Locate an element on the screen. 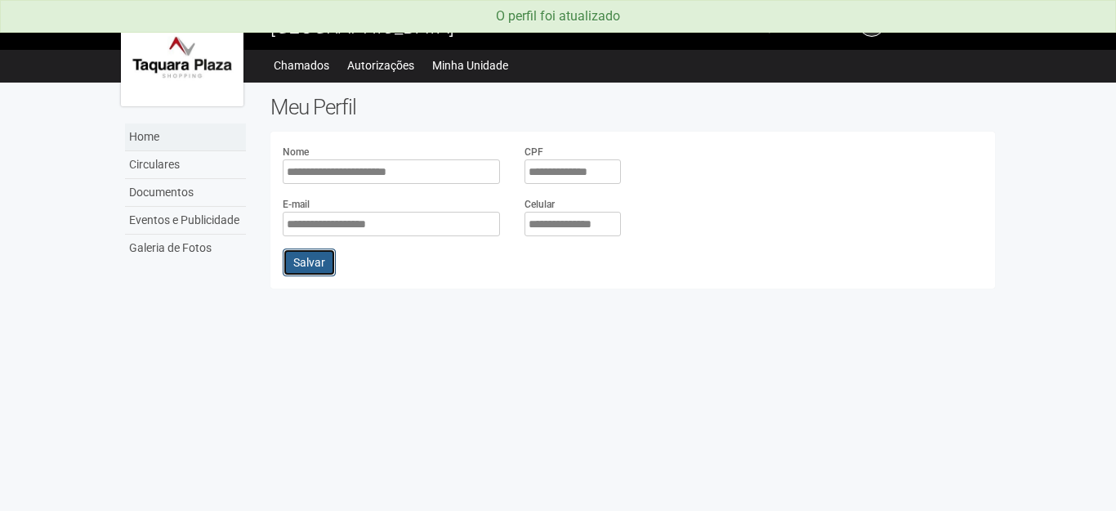 Image resolution: width=1116 pixels, height=511 pixels. h2: Meu Perfil is located at coordinates (633, 107).